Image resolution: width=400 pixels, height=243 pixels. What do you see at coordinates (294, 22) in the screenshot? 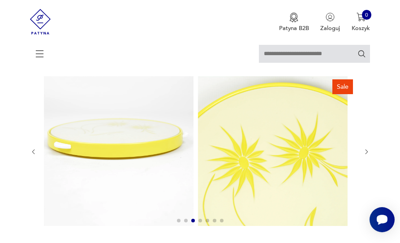
I see `a: Ikona medaluPatyna B2B` at bounding box center [294, 22].